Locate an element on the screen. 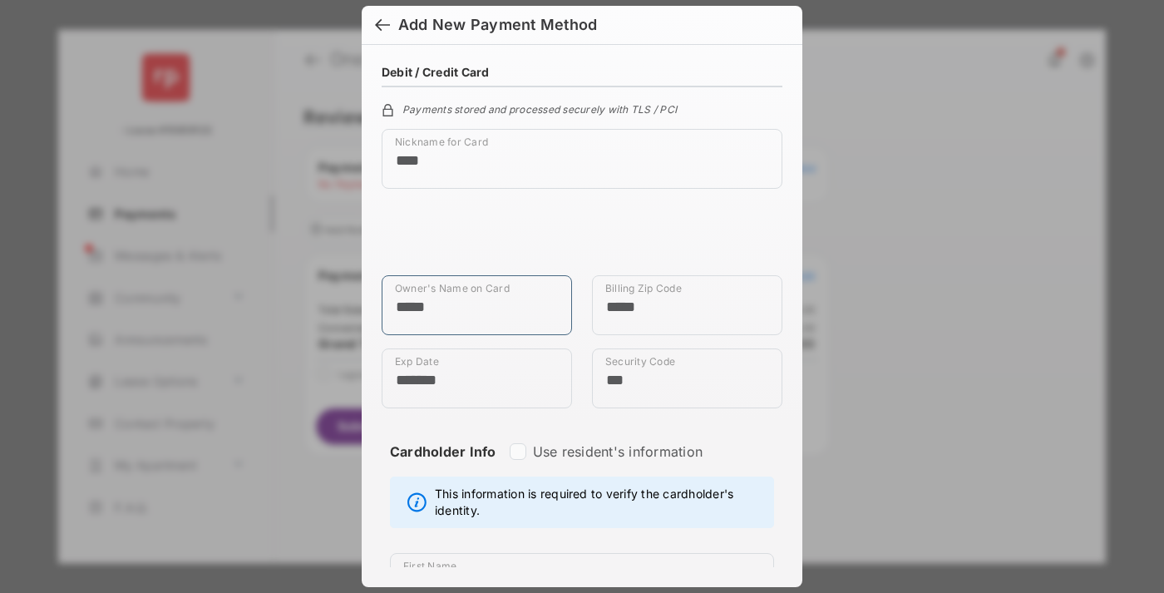  span: This information is required to verify the cardholder's identity. is located at coordinates (600, 502).